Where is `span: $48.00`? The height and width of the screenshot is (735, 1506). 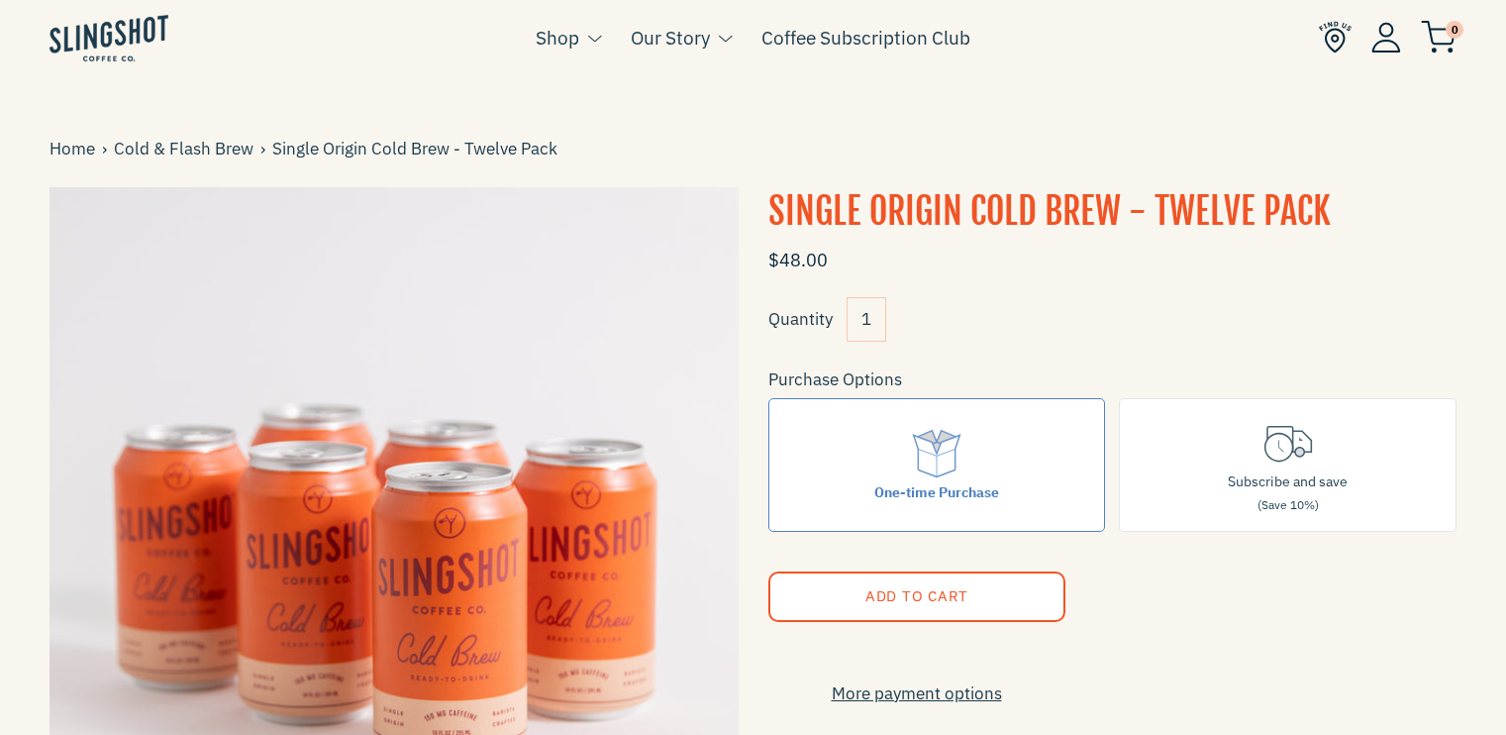
span: $48.00 is located at coordinates (798, 259).